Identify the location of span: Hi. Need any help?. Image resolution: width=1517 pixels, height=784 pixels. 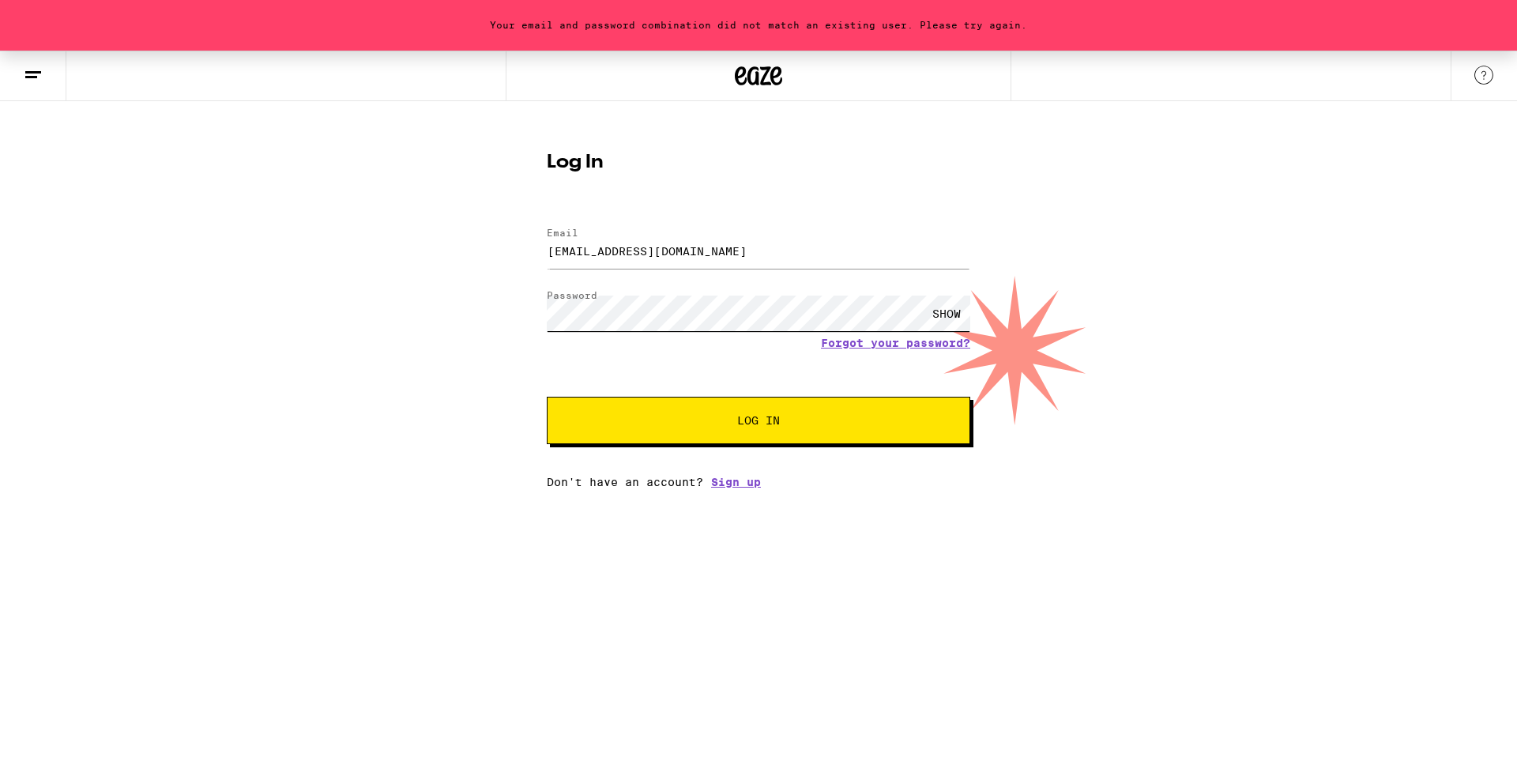
(62, 17).